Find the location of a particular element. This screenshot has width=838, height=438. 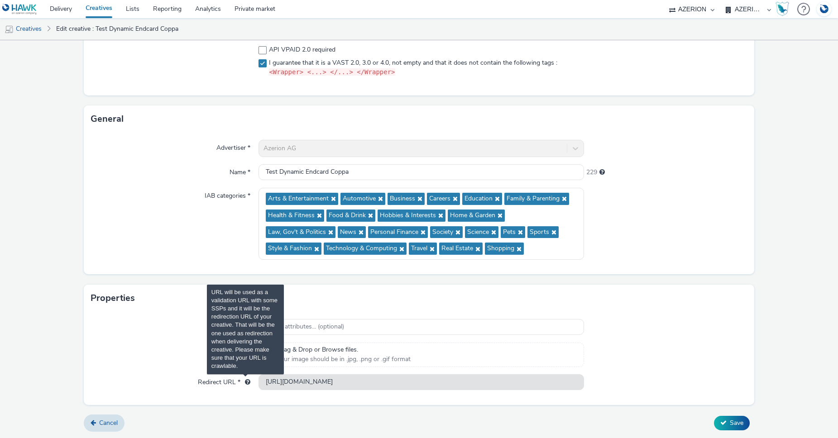

span: Law, Gov't & Politics is located at coordinates (297, 232).